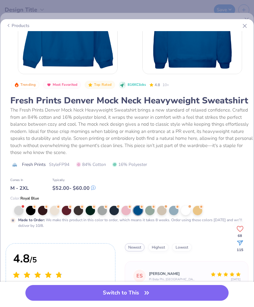 Image resolution: width=254 pixels, height=307 pixels. I want to click on span: Most Favorited, so click(65, 84).